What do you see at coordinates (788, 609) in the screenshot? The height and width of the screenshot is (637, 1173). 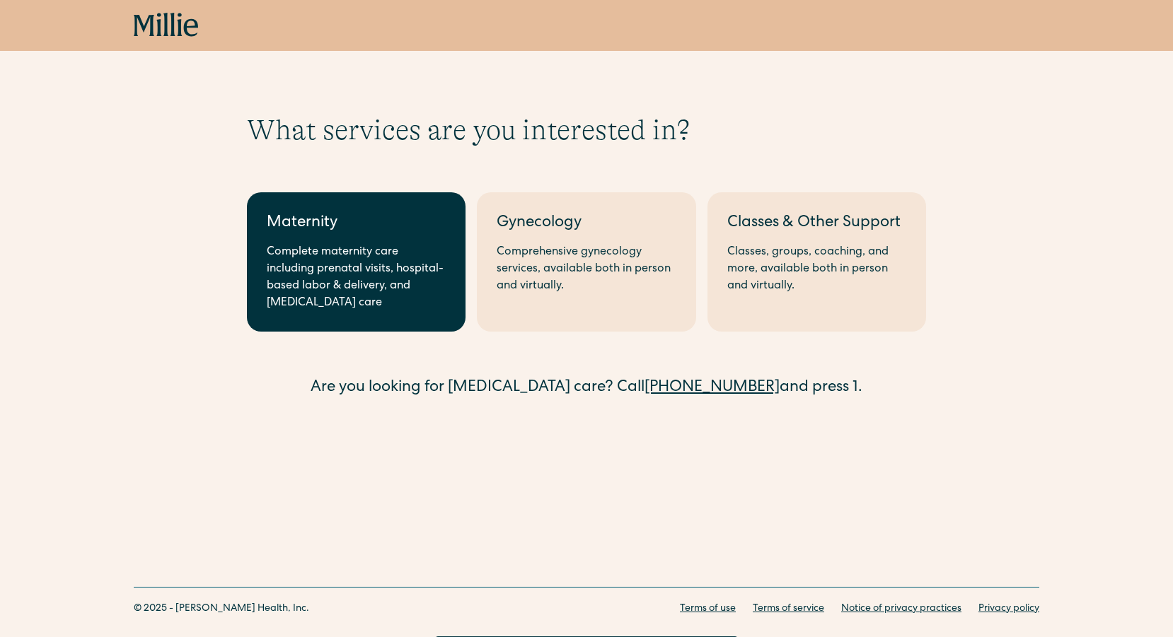 I see `a: Terms of service` at bounding box center [788, 609].